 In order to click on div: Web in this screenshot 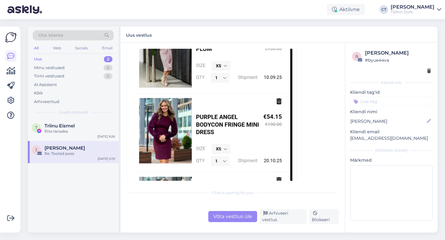, I will do `click(57, 48)`.